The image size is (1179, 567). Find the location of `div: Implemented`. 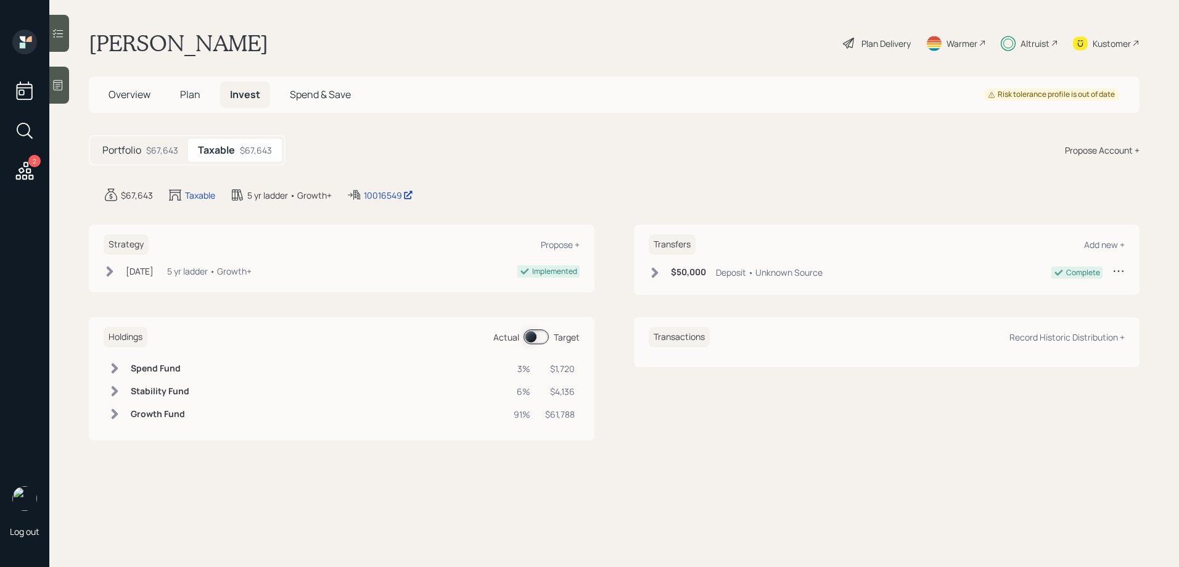

div: Implemented is located at coordinates (554, 271).